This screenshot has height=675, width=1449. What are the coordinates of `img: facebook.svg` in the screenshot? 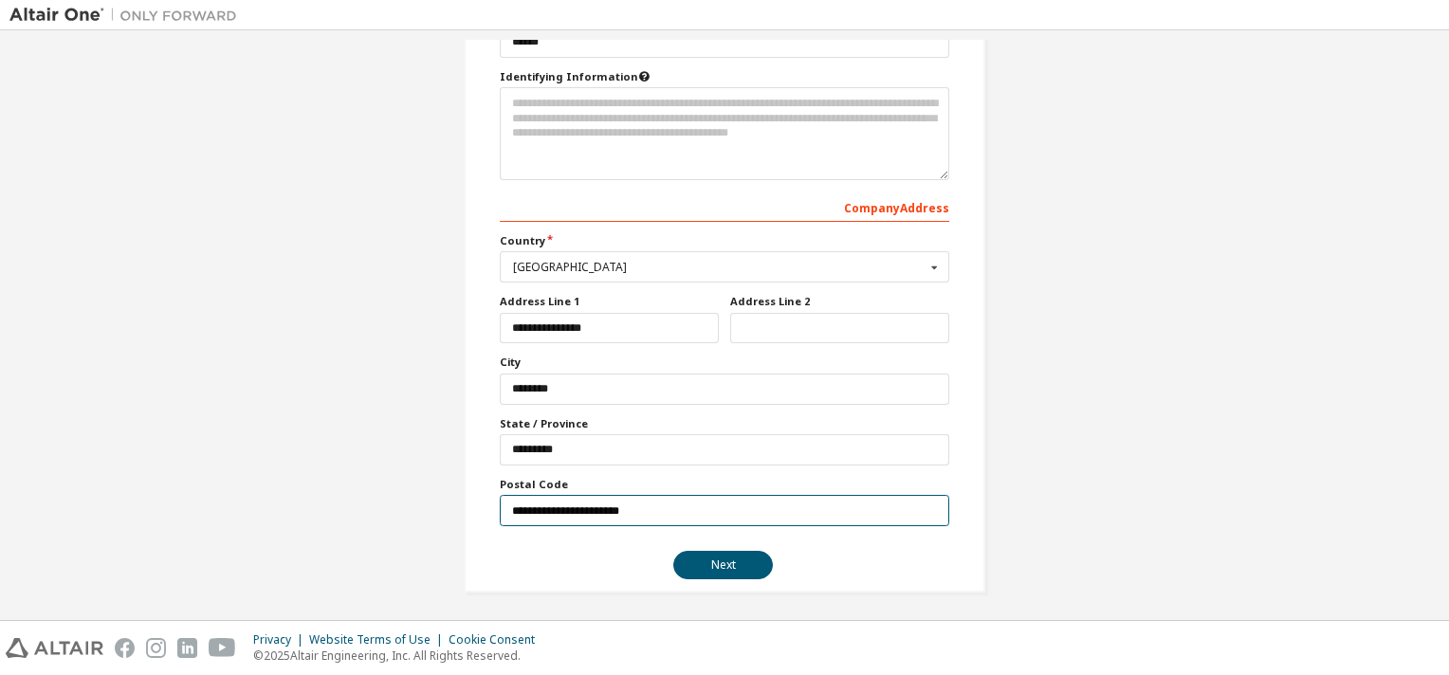 It's located at (124, 648).